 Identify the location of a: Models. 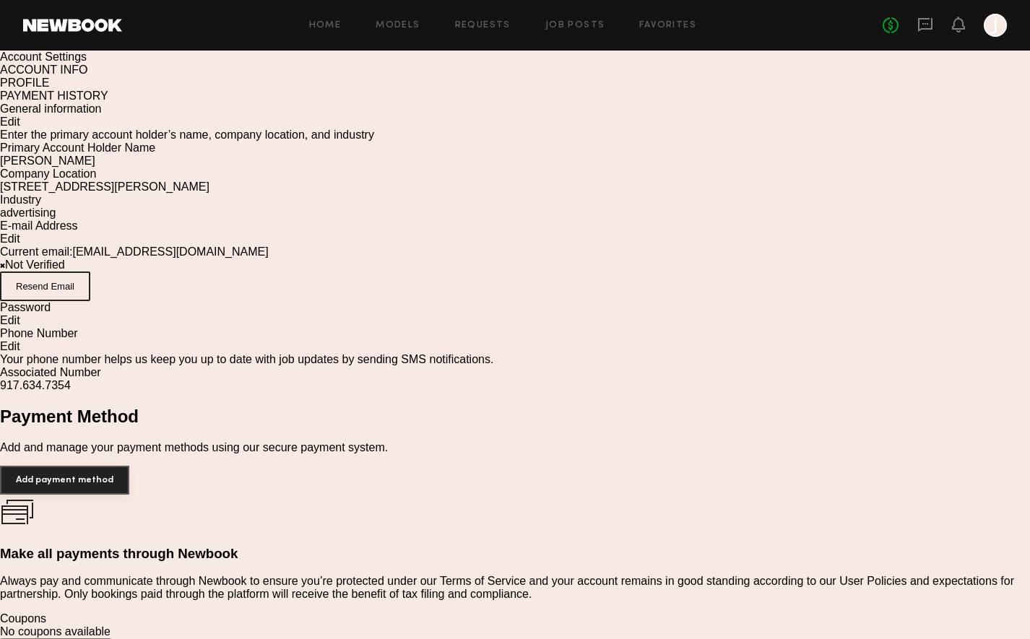
(397, 25).